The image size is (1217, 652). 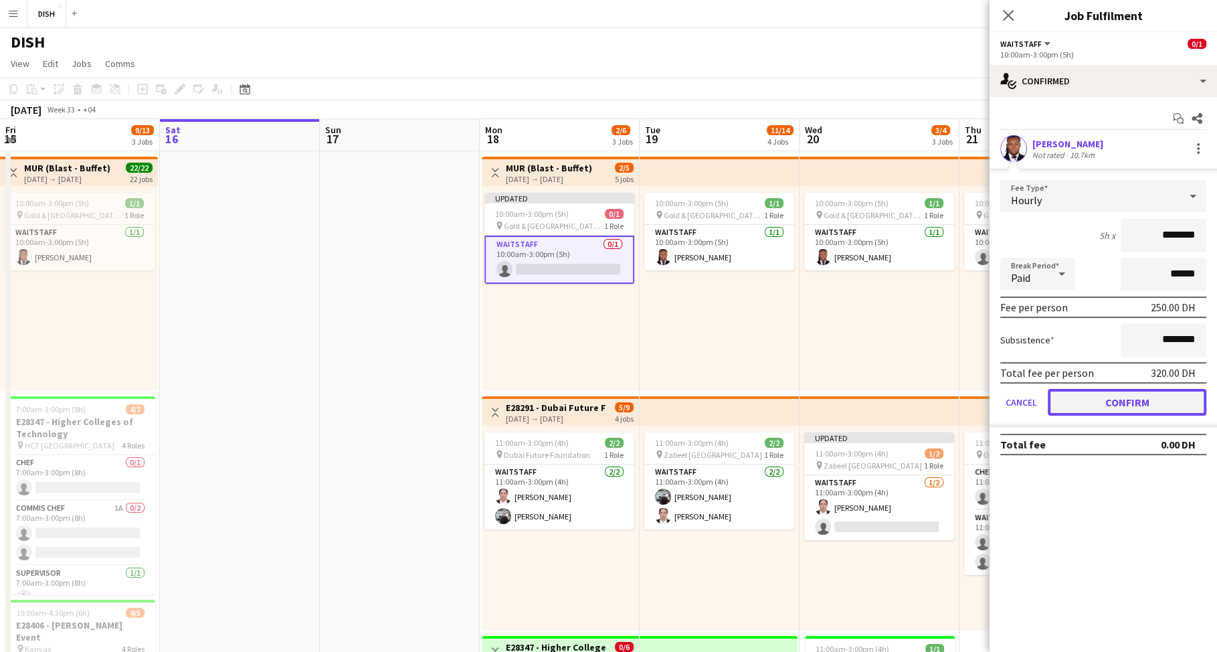 I want to click on span: Fri, so click(x=11, y=130).